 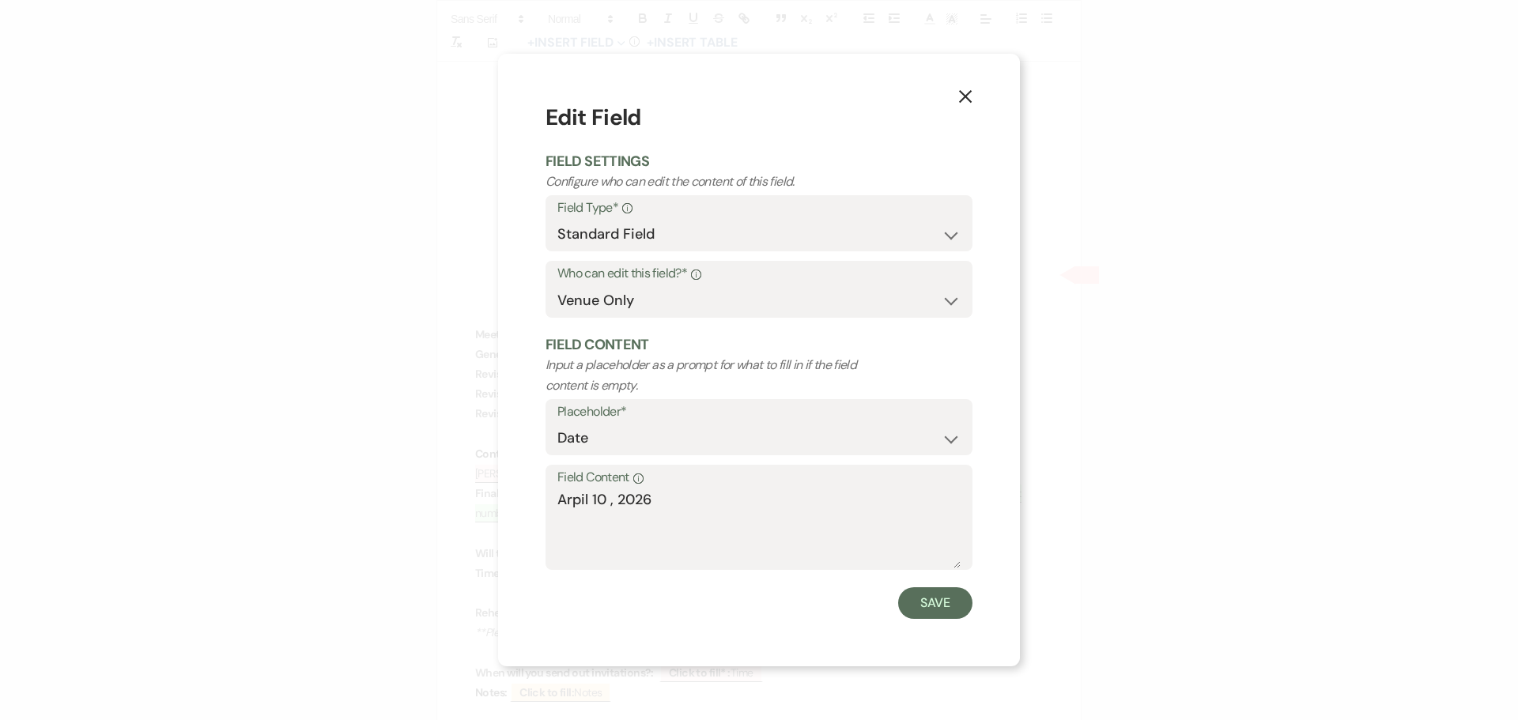 I want to click on h2: Field Content, so click(x=759, y=345).